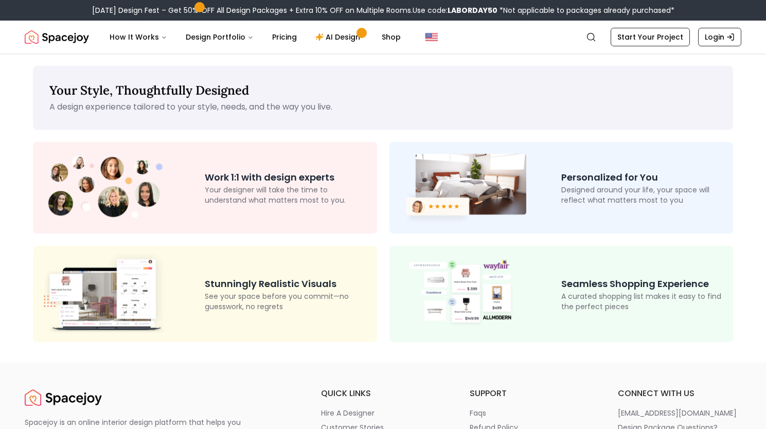  Describe the element at coordinates (255, 37) in the screenshot. I see `nav: Main` at that location.